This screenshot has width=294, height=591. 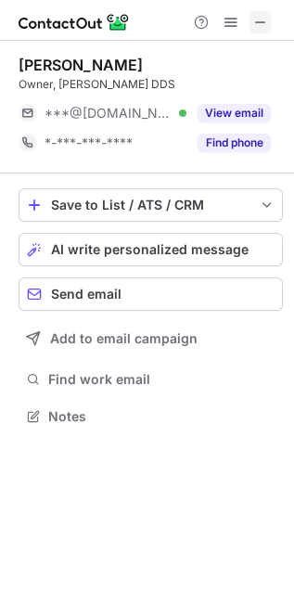 What do you see at coordinates (123, 339) in the screenshot?
I see `span: Add to email campaign` at bounding box center [123, 339].